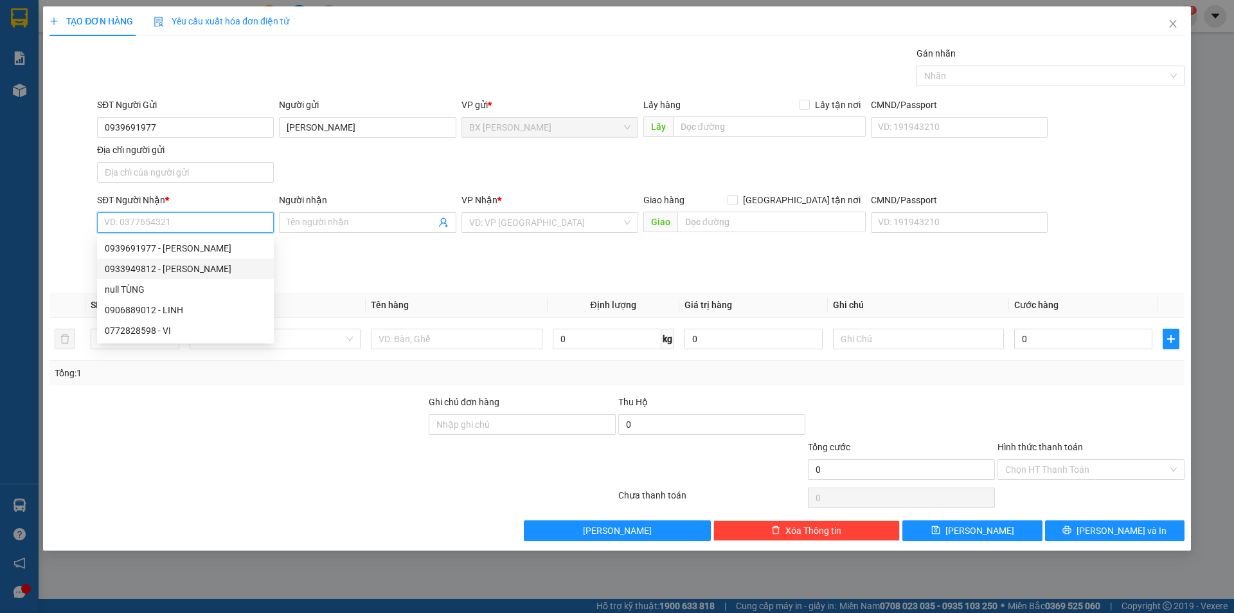  What do you see at coordinates (919, 339) in the screenshot?
I see `input: Ghi Chú` at bounding box center [919, 339].